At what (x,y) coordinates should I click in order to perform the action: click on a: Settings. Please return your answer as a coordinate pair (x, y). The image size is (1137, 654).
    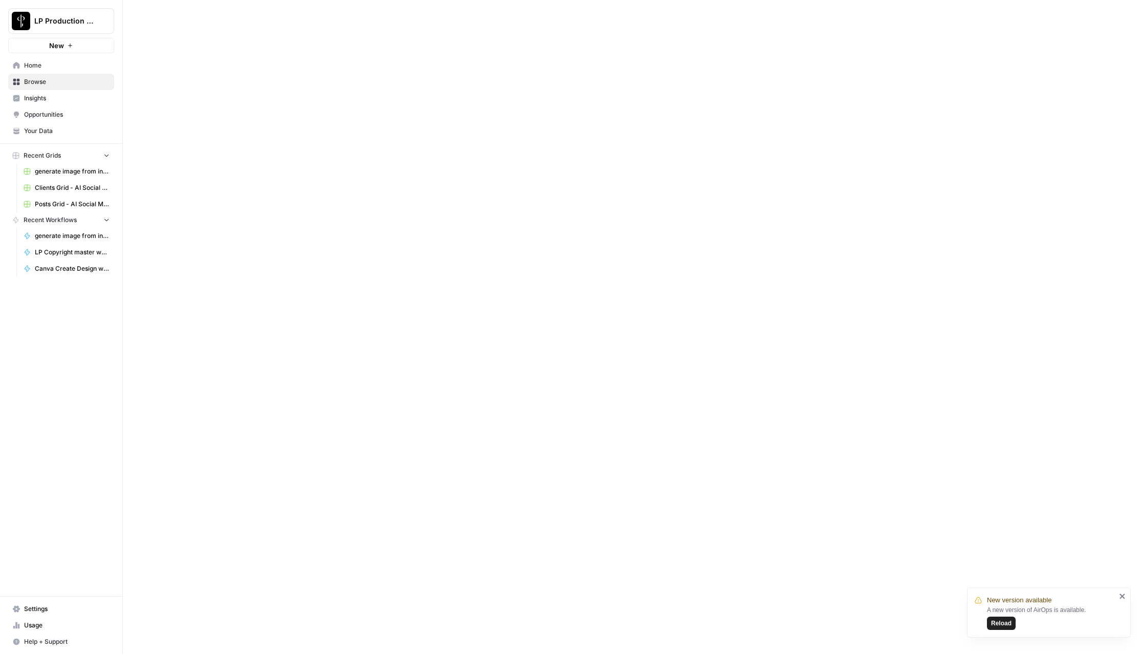
    Looking at the image, I should click on (61, 609).